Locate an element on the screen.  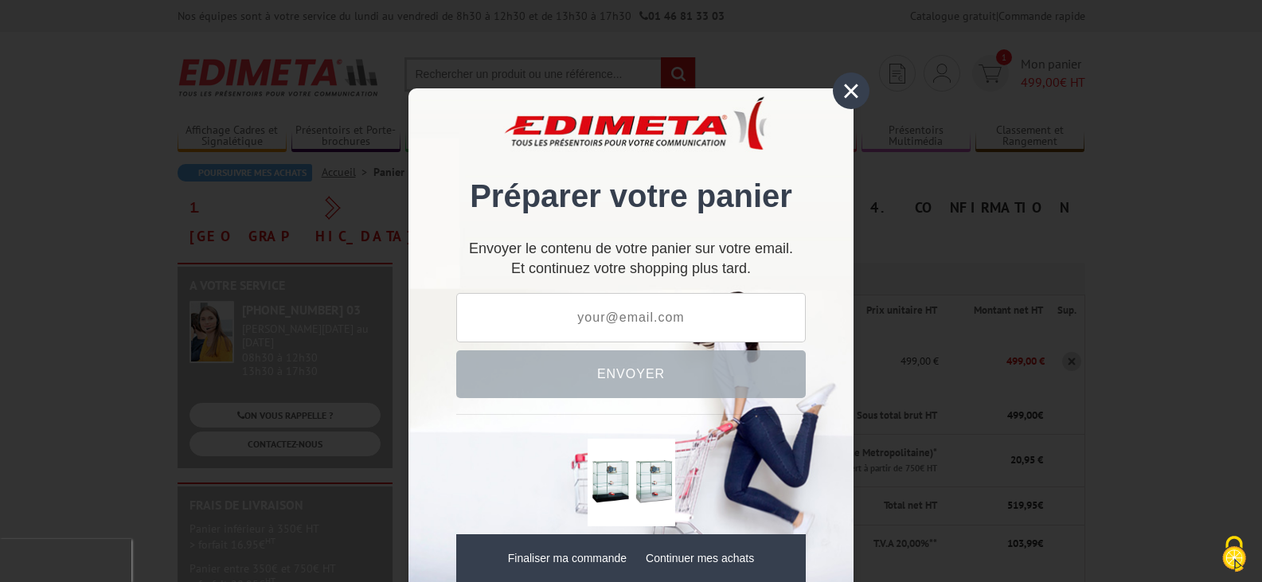
button: Cookies (fenêtre modale) is located at coordinates (1234, 555).